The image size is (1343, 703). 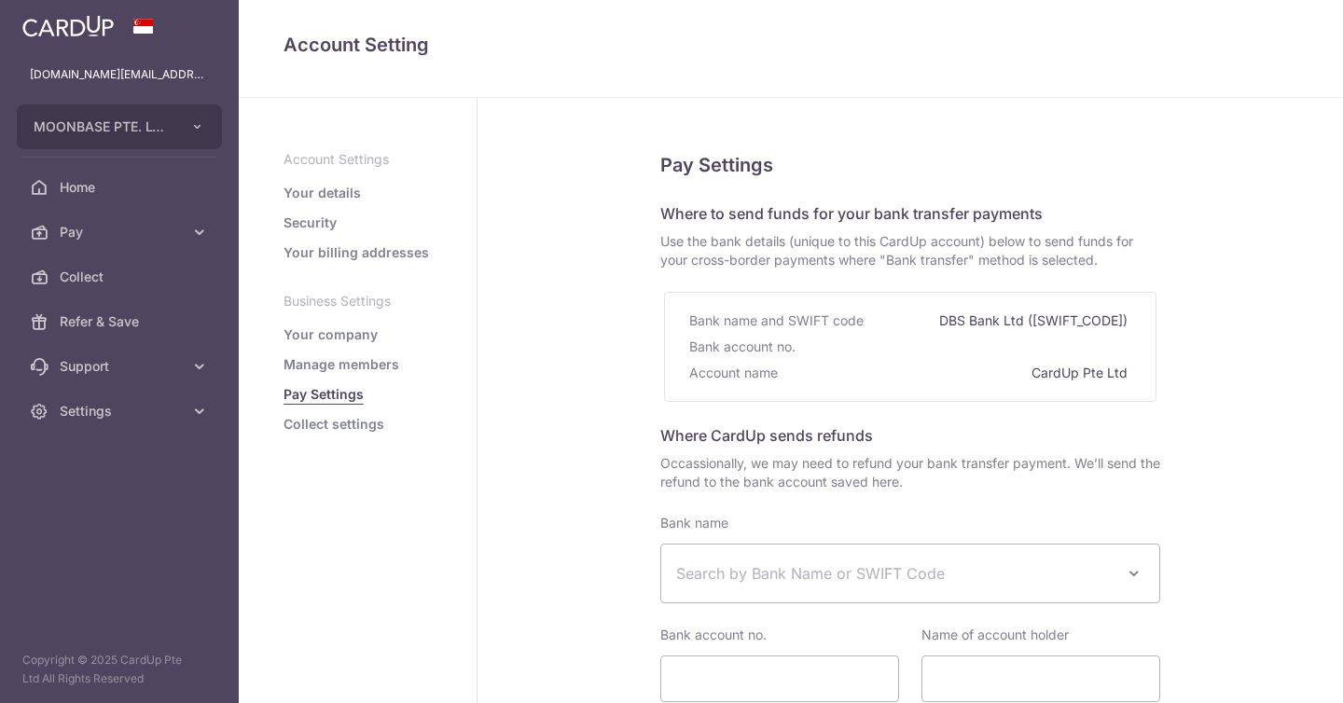 What do you see at coordinates (910, 251) in the screenshot?
I see `span: Use the bank details (unique to this CardUp account) below to send funds for your cross-border pa...` at bounding box center [910, 251].